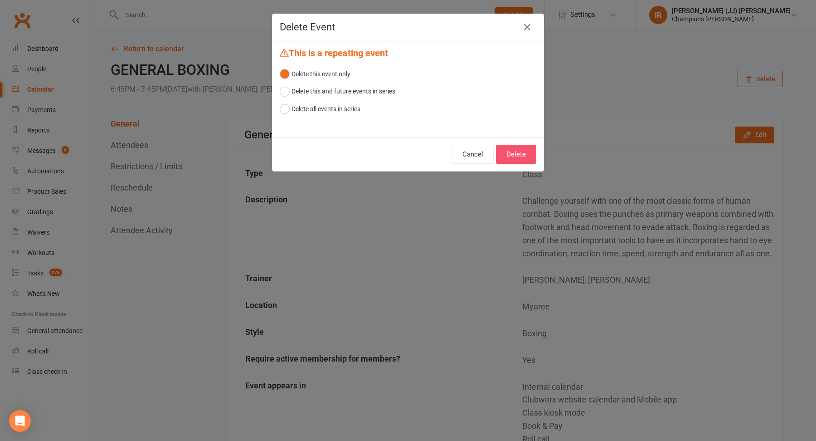 This screenshot has height=441, width=816. I want to click on button: Cancel, so click(473, 154).